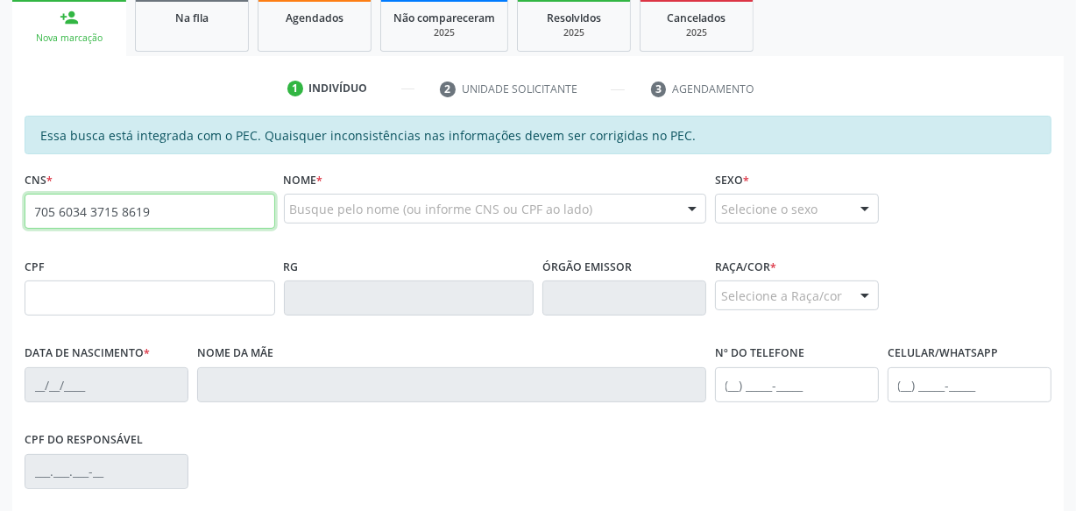 Image resolution: width=1076 pixels, height=511 pixels. What do you see at coordinates (587, 266) in the screenshot?
I see `label: Órgão emissor` at bounding box center [587, 266].